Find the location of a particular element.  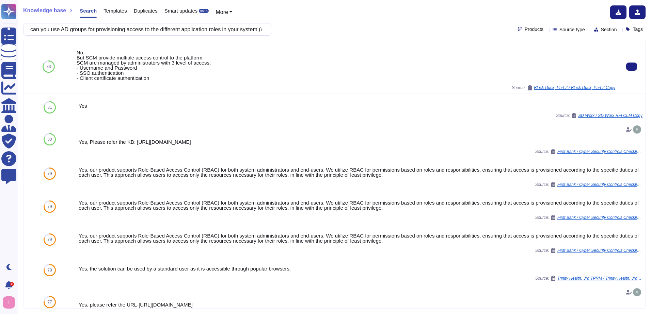

div: 9+ is located at coordinates (12, 285).